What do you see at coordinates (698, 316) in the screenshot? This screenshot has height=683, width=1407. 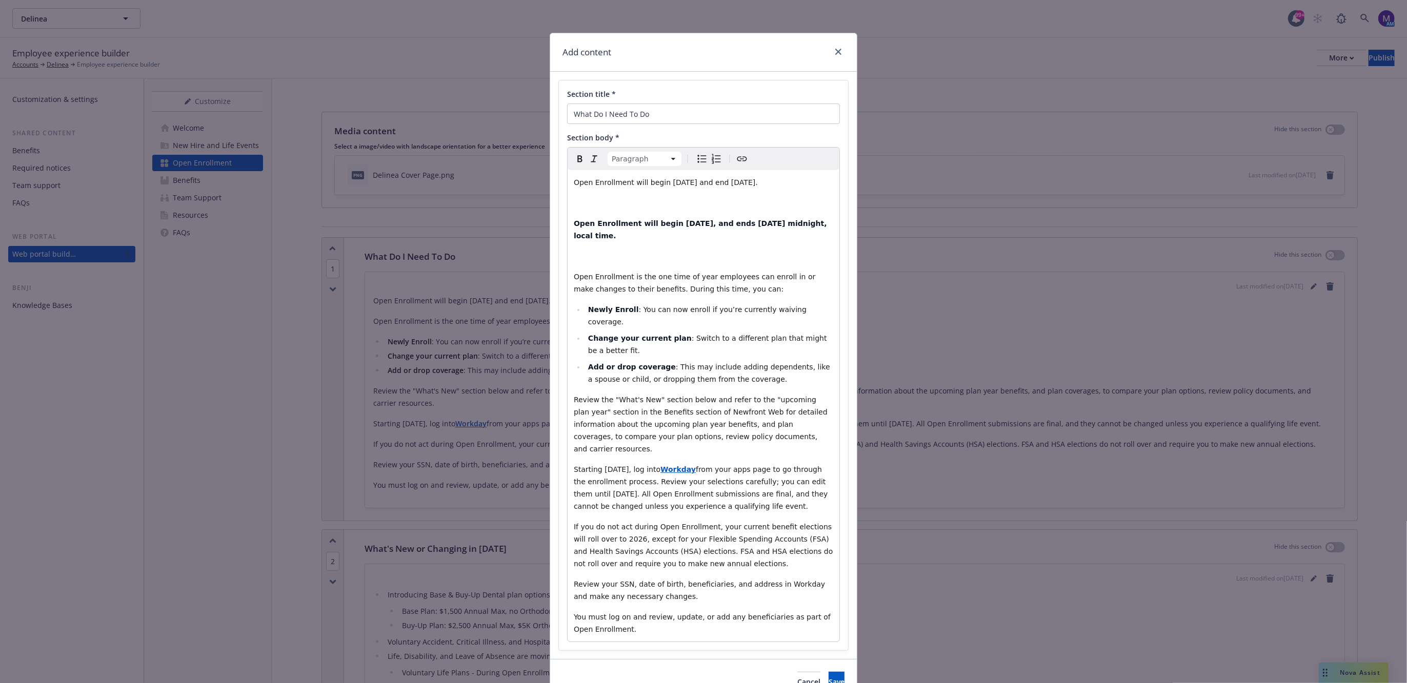 I see `span: : You can now enroll if you’re currently waiving coverage.` at bounding box center [698, 316].